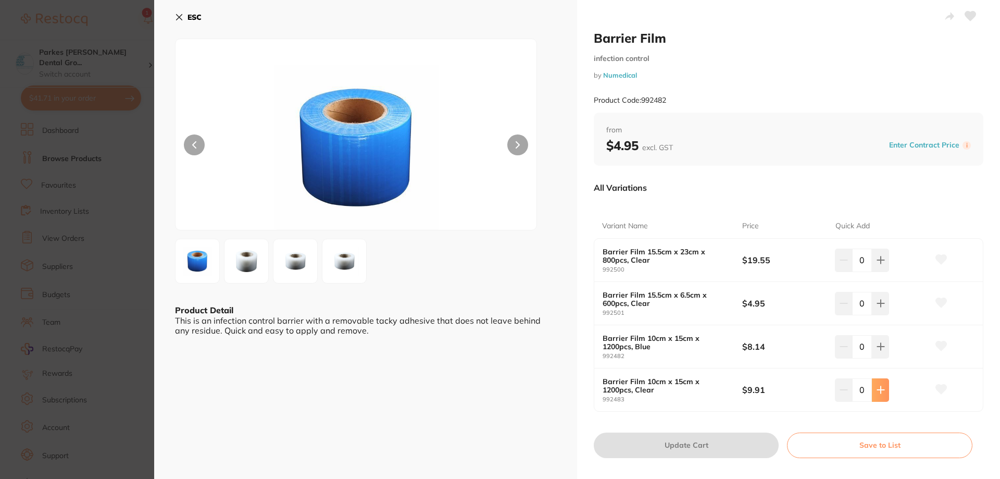 Image resolution: width=1000 pixels, height=479 pixels. I want to click on small: 992482, so click(673, 356).